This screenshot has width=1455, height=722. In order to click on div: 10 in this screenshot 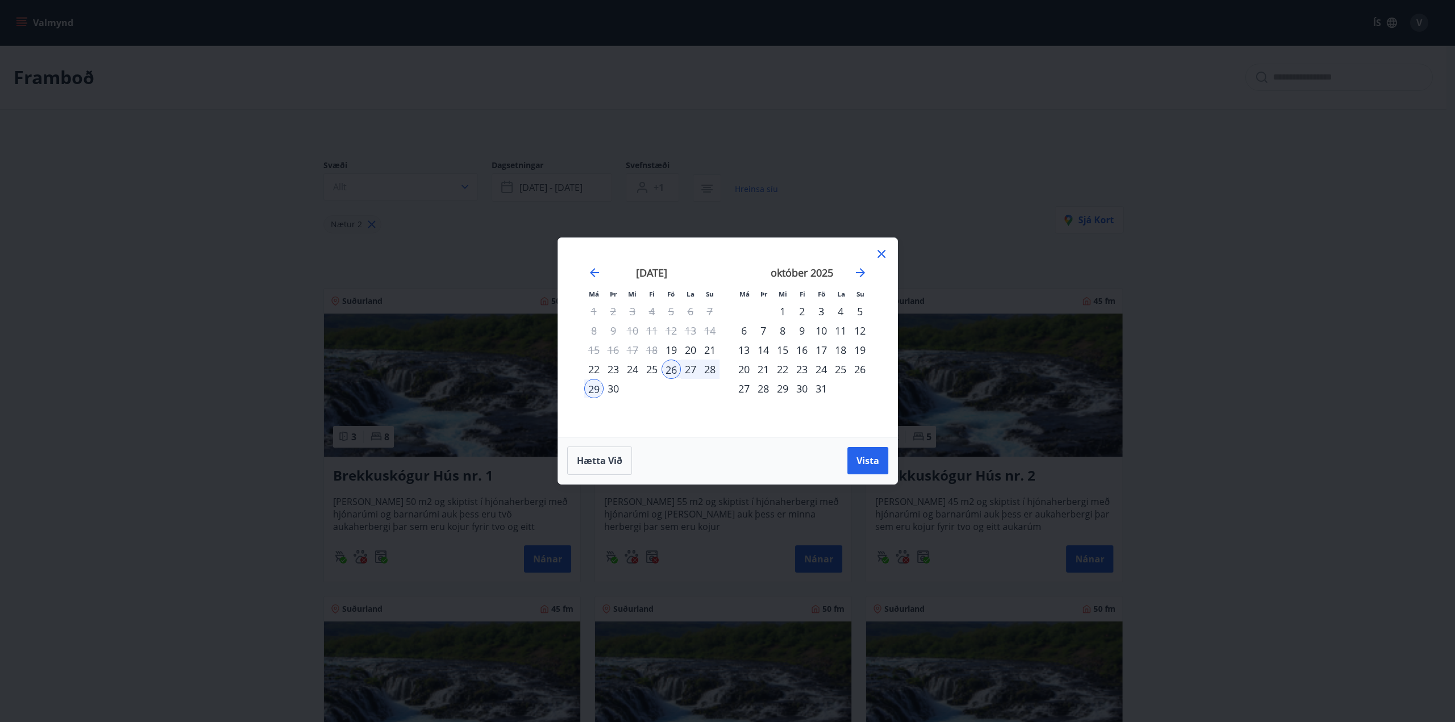, I will do `click(821, 331)`.